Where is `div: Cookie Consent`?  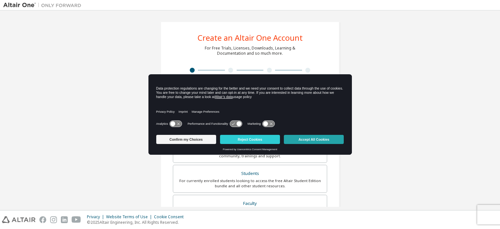
div: Cookie Consent is located at coordinates (170, 217).